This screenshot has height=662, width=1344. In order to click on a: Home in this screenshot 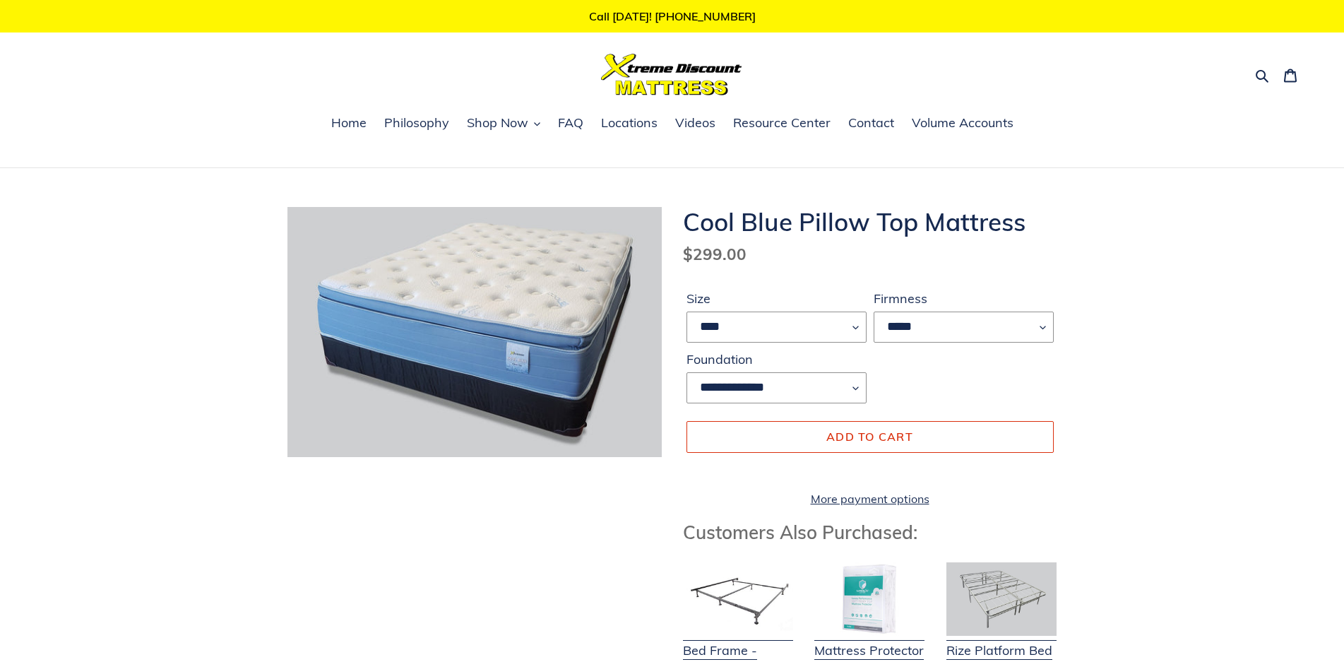, I will do `click(349, 124)`.